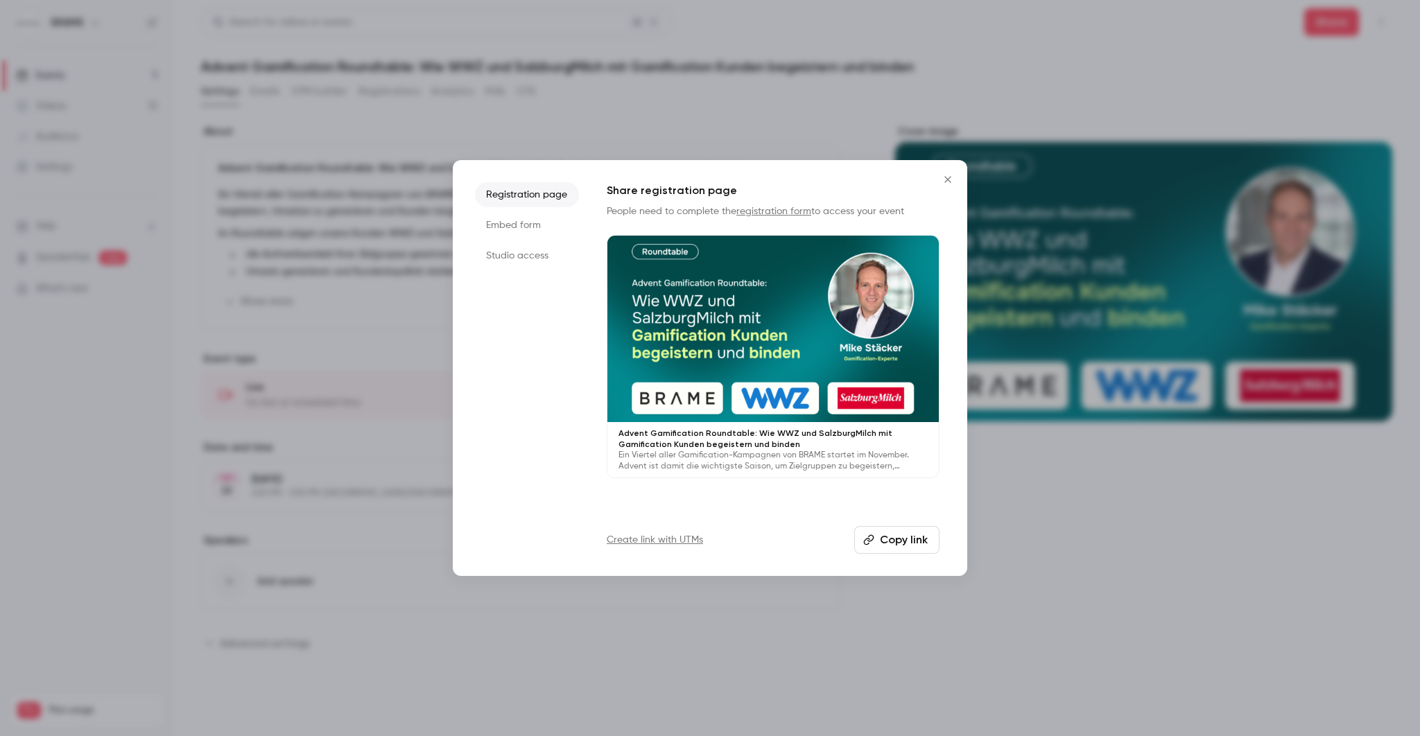 This screenshot has height=736, width=1420. Describe the element at coordinates (897, 540) in the screenshot. I see `button: Copy link` at that location.